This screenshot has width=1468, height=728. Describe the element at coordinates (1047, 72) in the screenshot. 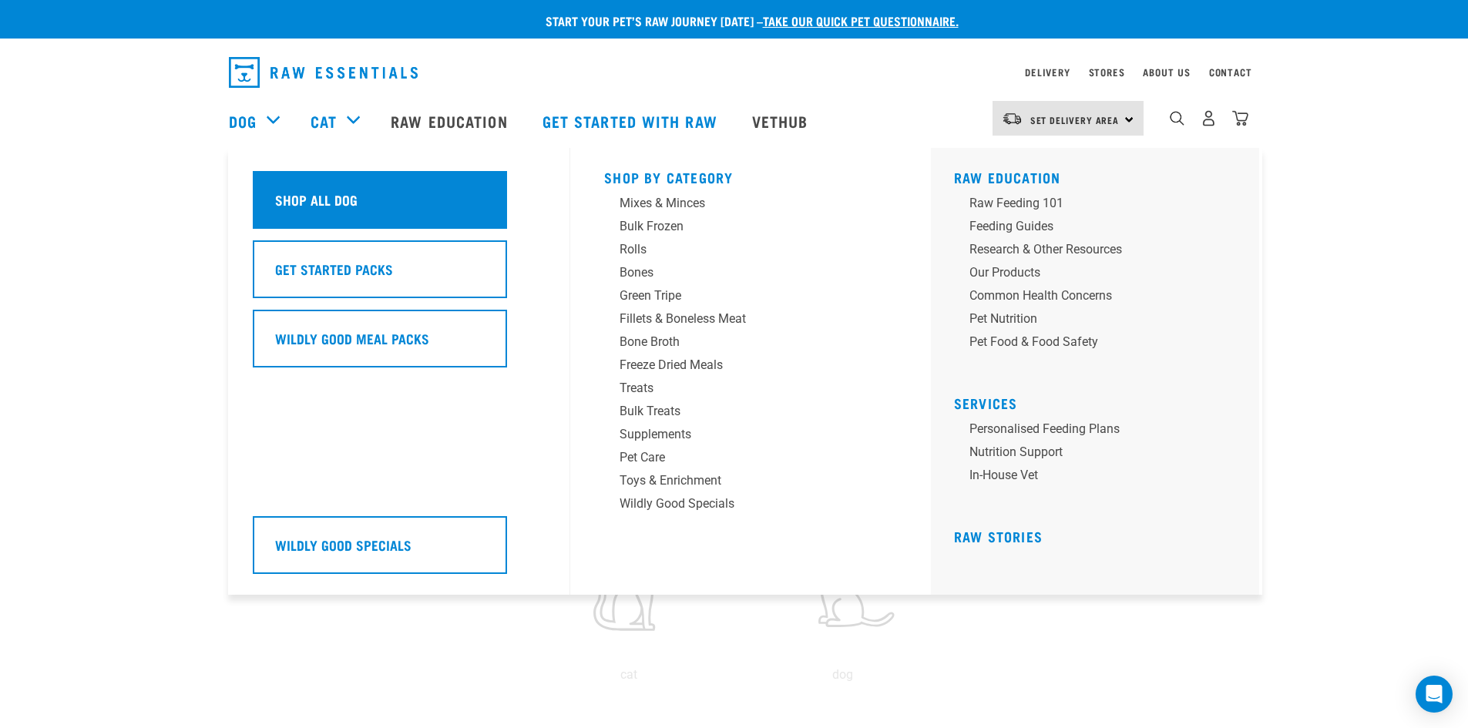

I see `a: Delivery` at that location.